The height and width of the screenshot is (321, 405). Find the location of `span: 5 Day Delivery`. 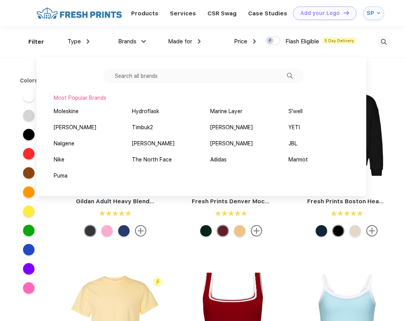

span: 5 Day Delivery is located at coordinates (339, 41).